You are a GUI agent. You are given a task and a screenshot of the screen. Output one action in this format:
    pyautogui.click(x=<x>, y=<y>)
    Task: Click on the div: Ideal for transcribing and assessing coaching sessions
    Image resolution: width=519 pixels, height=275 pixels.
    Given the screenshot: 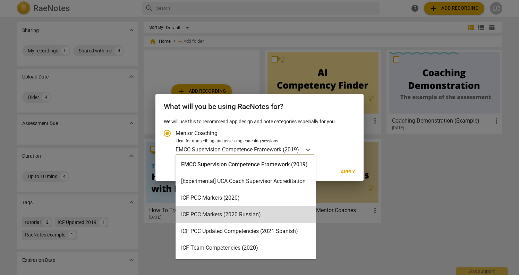 What is the action you would take?
    pyautogui.click(x=265, y=141)
    